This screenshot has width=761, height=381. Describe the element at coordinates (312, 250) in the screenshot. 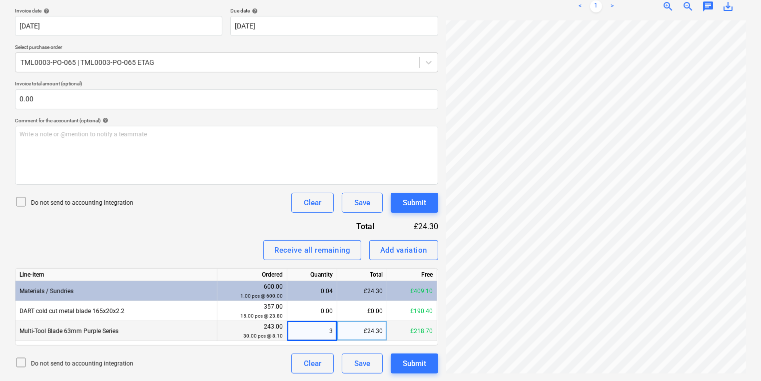

I see `div: Receive all remaining` at that location.